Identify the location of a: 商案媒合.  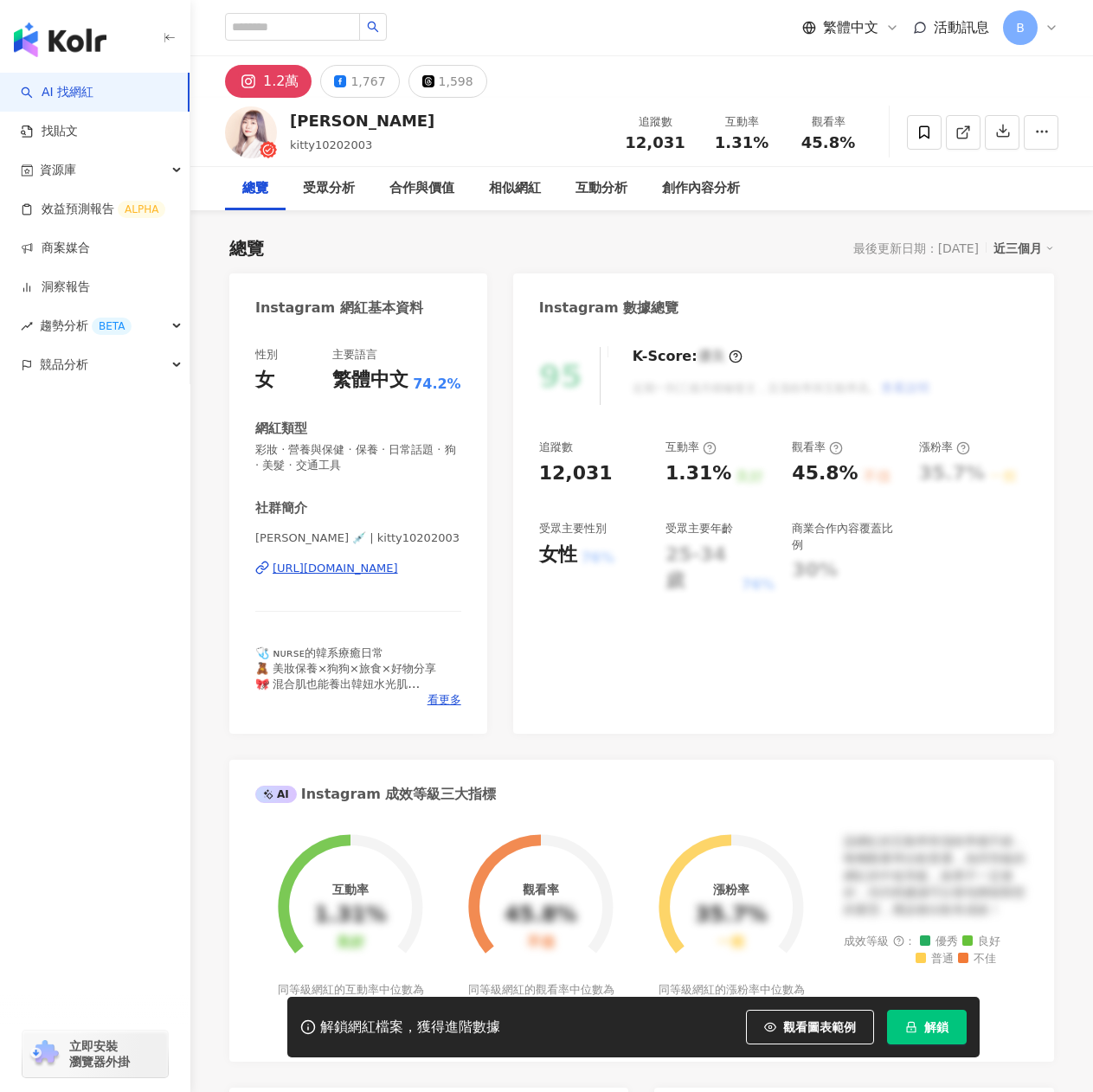
(55, 248).